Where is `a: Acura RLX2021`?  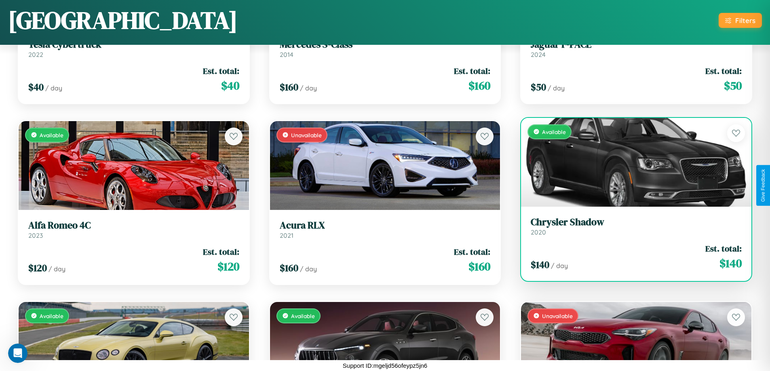
a: Acura RLX2021 is located at coordinates (385, 230).